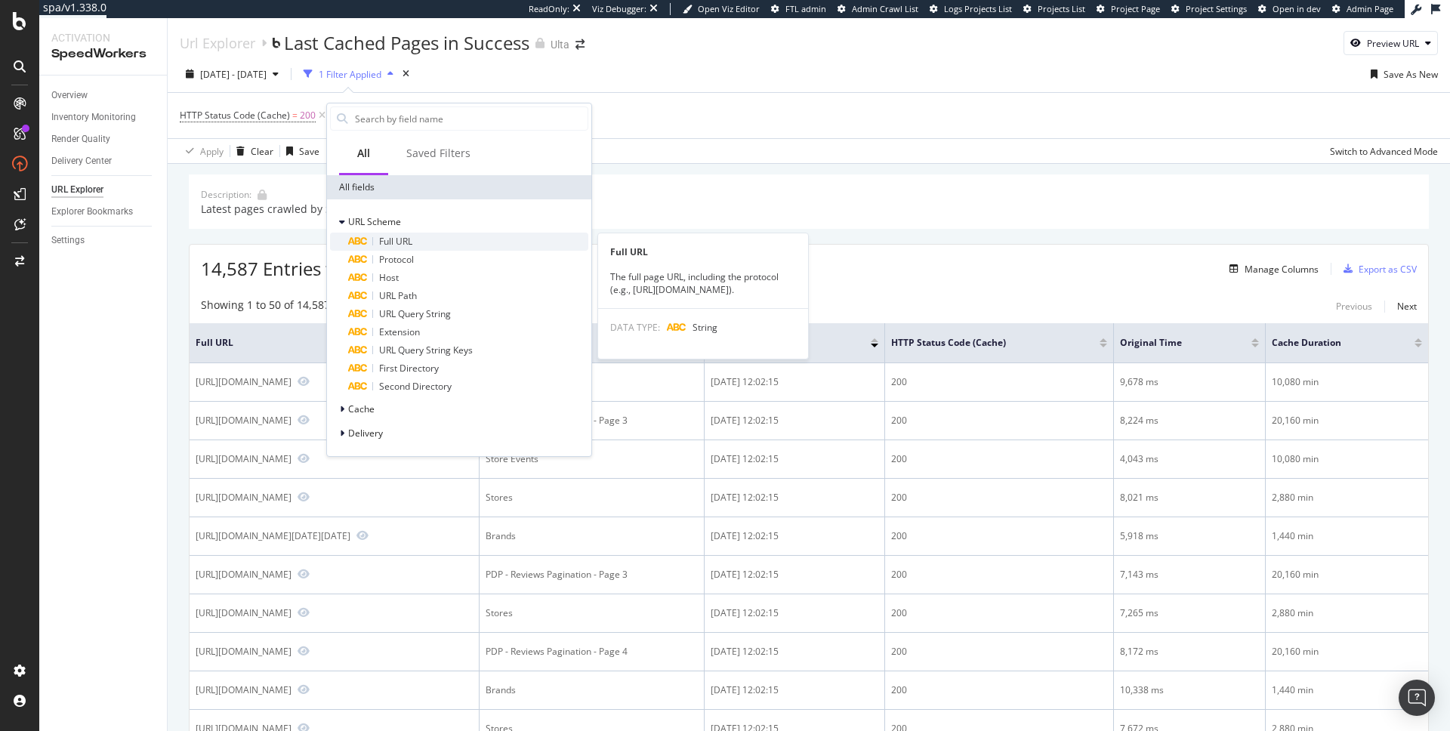  I want to click on button: Switch to Advanced Mode, so click(1380, 151).